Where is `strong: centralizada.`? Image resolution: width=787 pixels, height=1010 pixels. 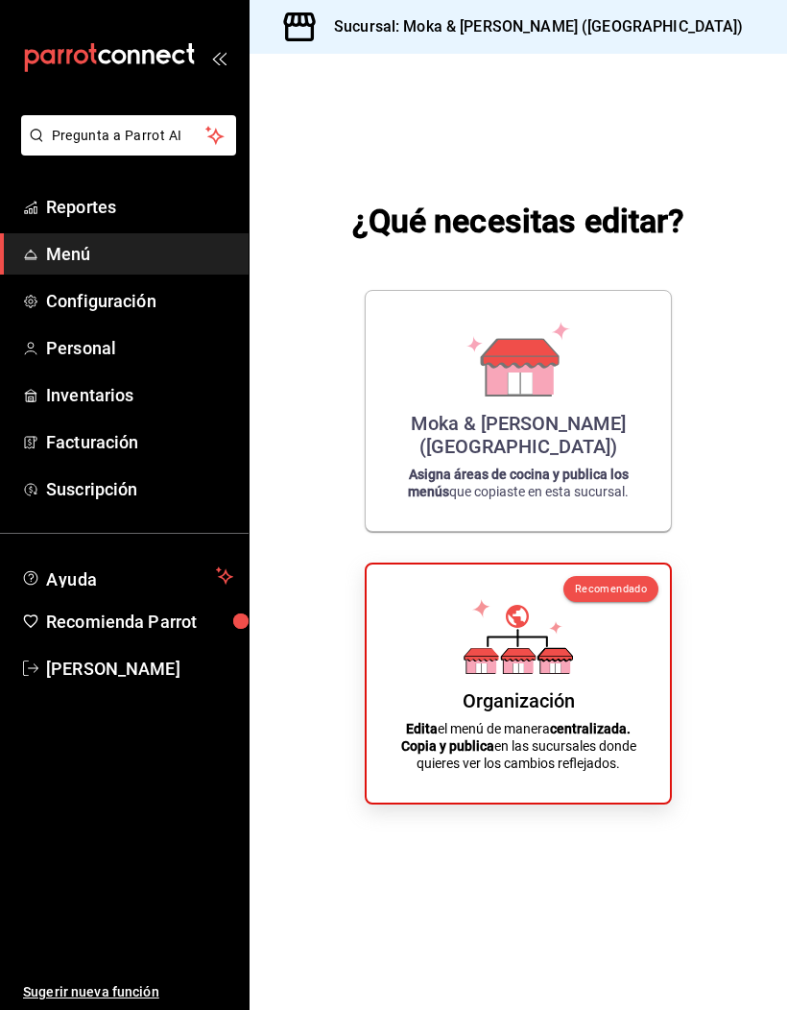
strong: centralizada. is located at coordinates (590, 729).